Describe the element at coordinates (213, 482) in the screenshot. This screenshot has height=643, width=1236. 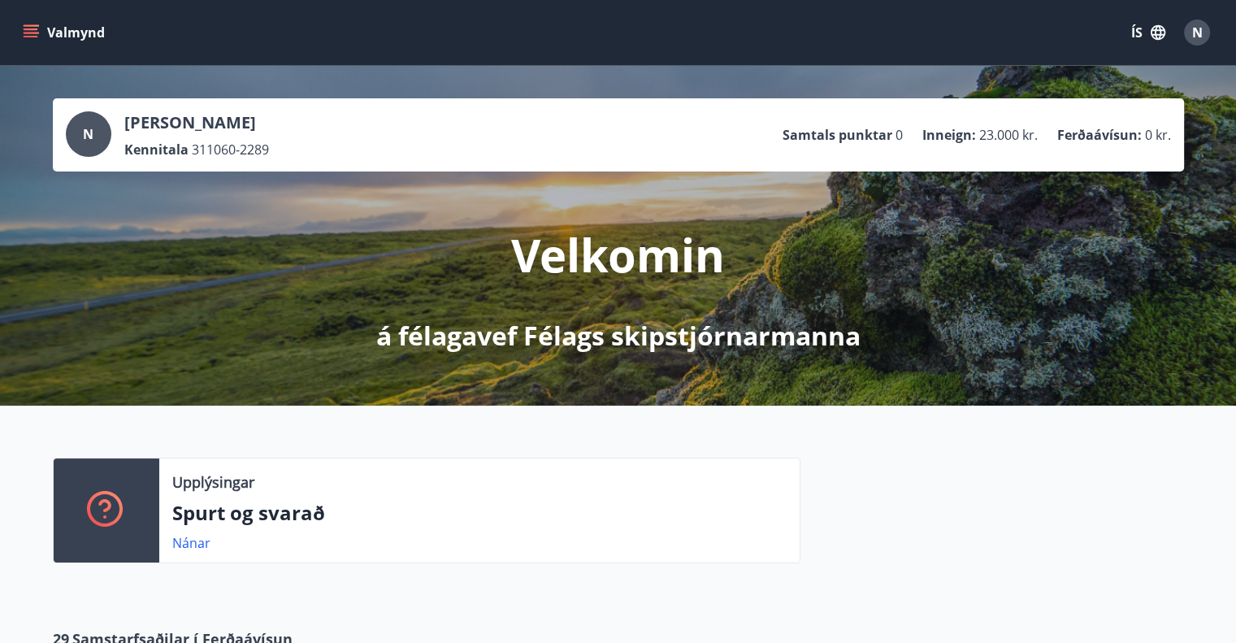
I see `p: Upplýsingar` at that location.